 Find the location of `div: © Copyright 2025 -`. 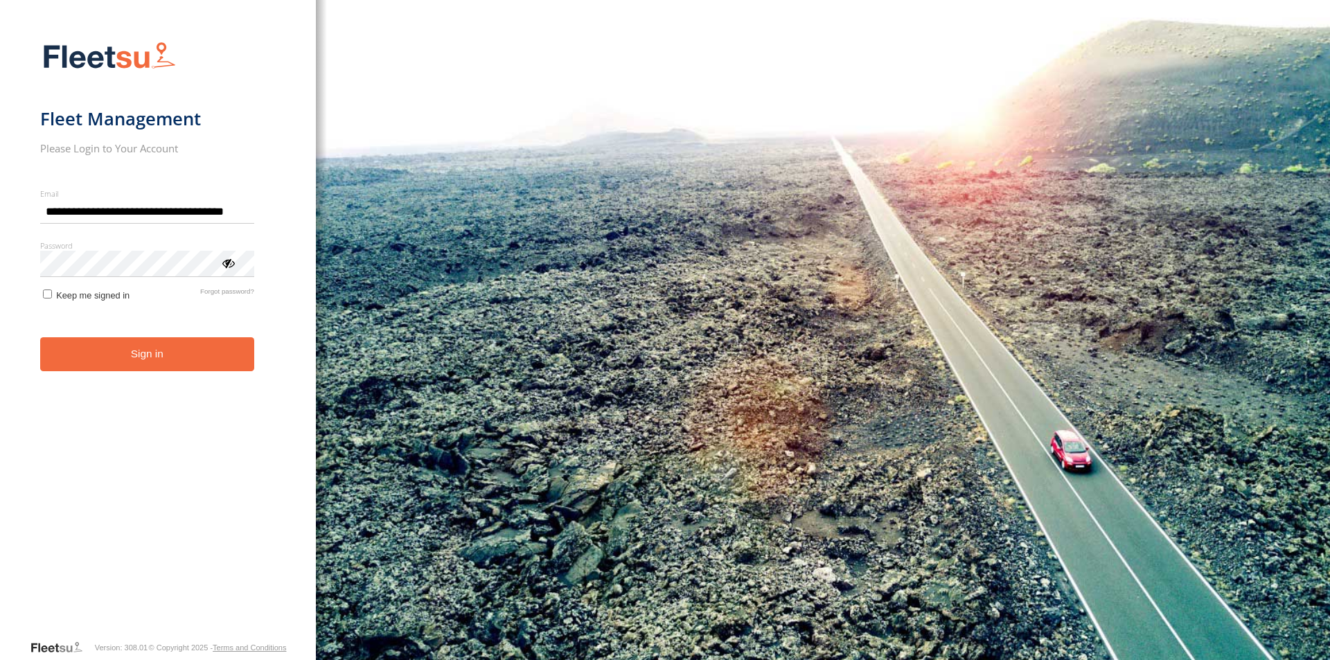

div: © Copyright 2025 - is located at coordinates (217, 648).